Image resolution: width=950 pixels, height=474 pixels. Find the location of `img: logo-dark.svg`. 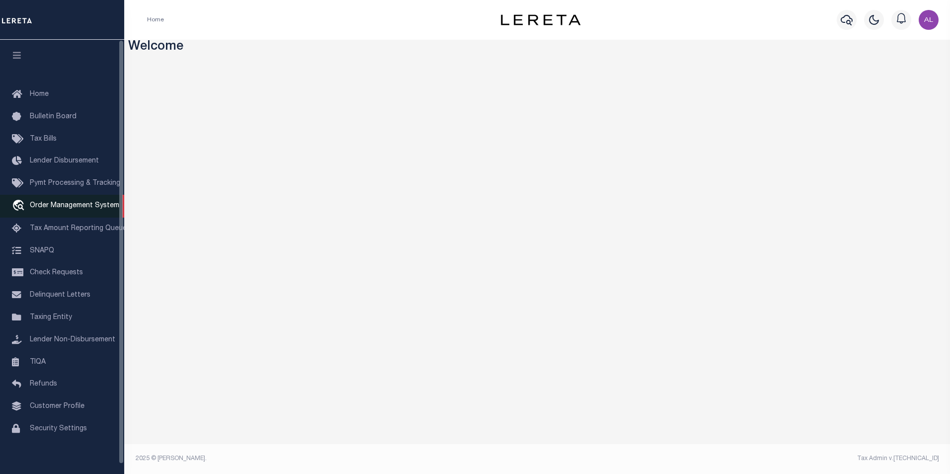

img: logo-dark.svg is located at coordinates (540, 20).